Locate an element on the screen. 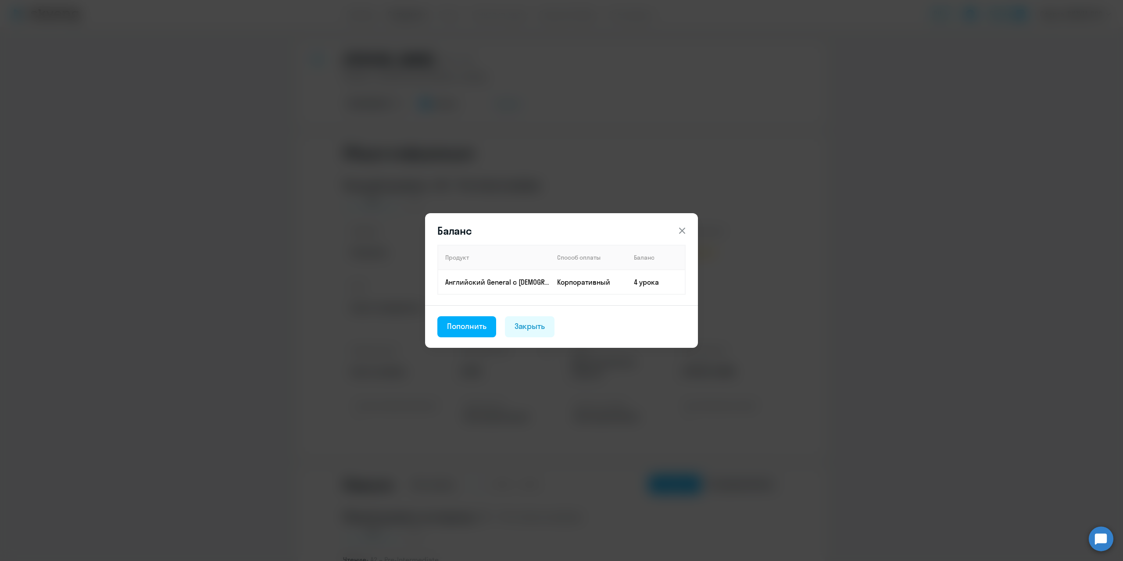 This screenshot has width=1123, height=561. div: Пополнить is located at coordinates (467, 326).